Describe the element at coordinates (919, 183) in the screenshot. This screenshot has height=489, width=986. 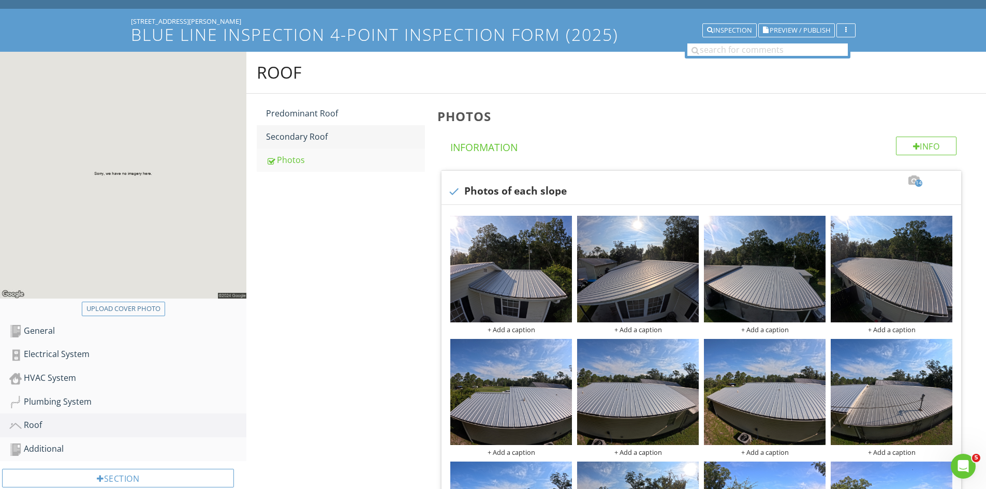
I see `span: 14` at that location.